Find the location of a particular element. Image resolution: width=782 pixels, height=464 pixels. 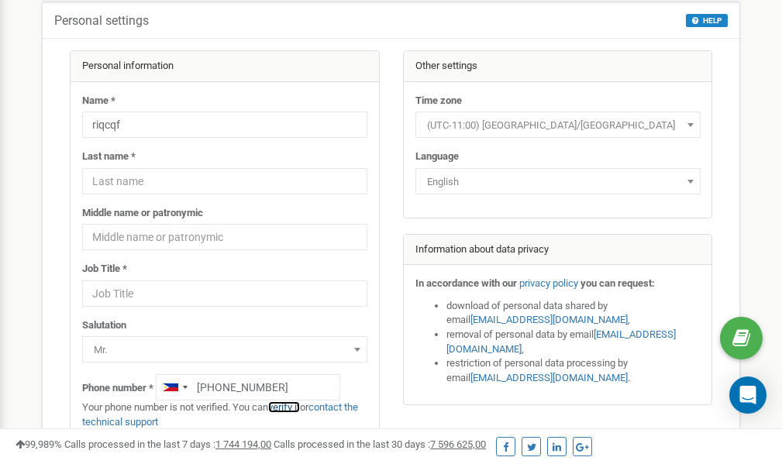

h5: Personal settings is located at coordinates (101, 21).